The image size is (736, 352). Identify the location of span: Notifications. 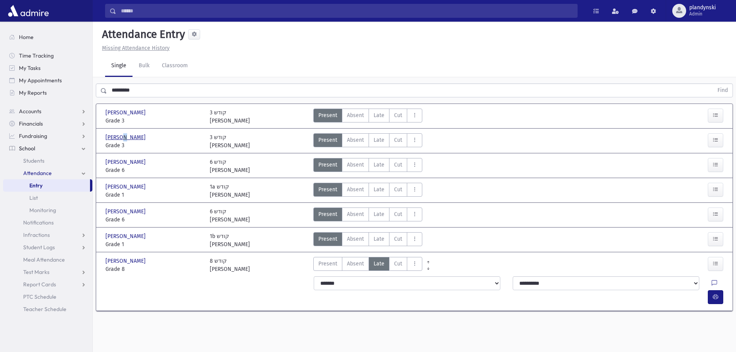
(38, 223).